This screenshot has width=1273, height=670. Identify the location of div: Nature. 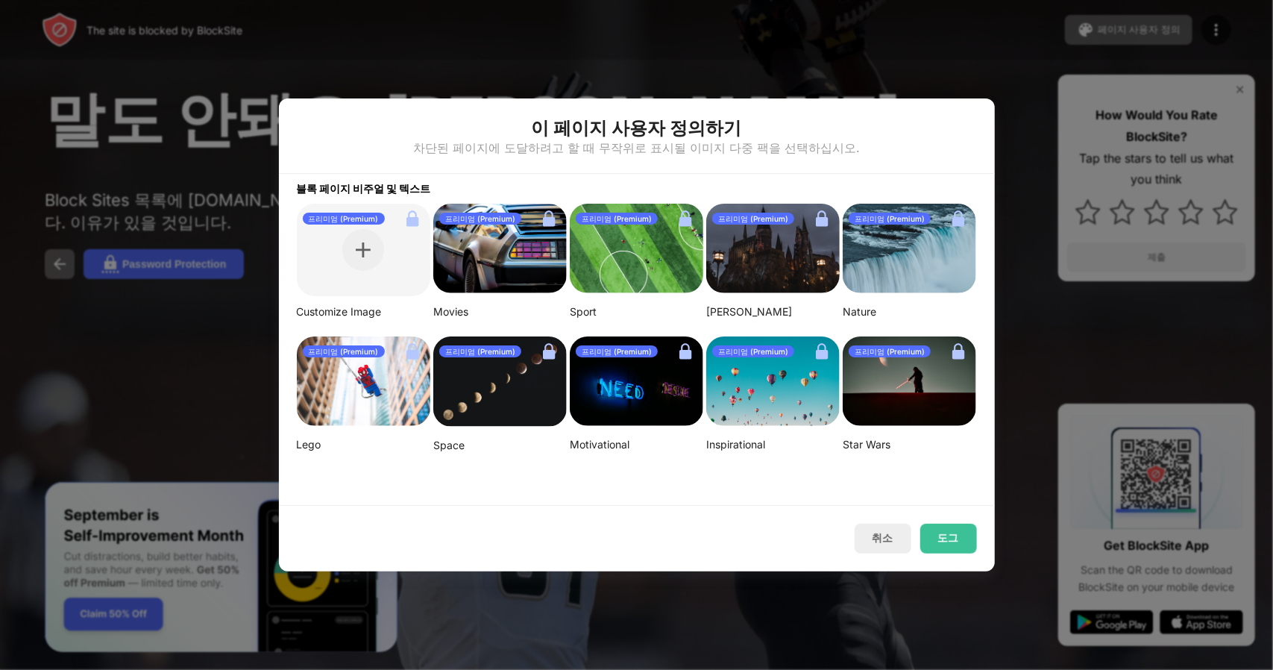
(909, 312).